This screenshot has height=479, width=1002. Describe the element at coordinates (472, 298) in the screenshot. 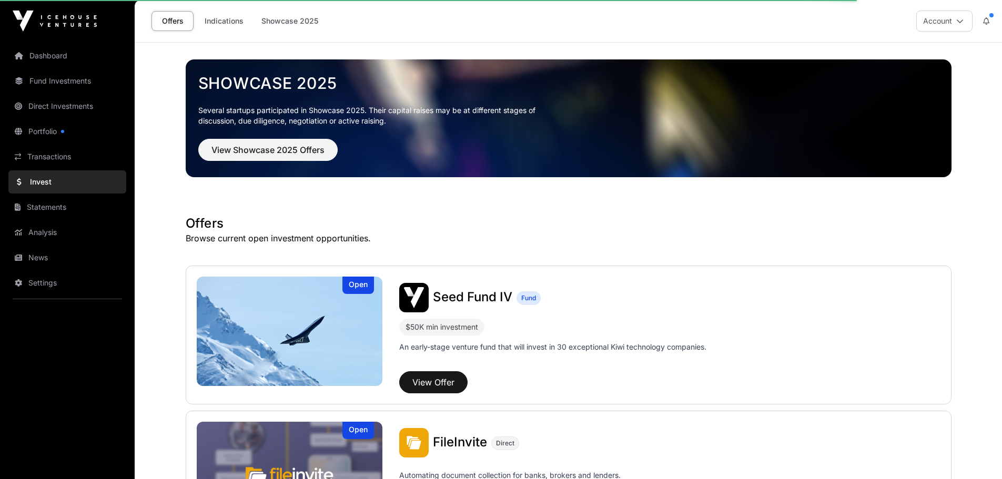

I see `a: Seed Fund IV` at that location.